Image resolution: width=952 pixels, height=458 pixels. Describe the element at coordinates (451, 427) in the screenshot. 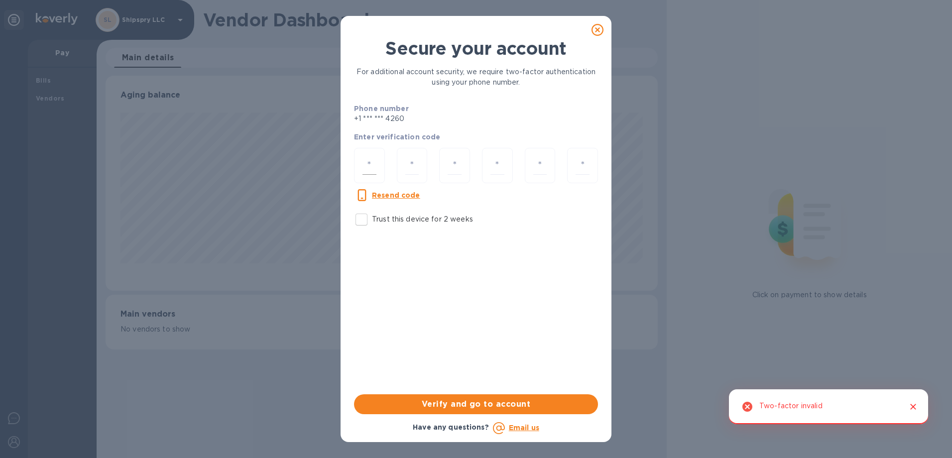

I see `b: Have any questions?` at that location.